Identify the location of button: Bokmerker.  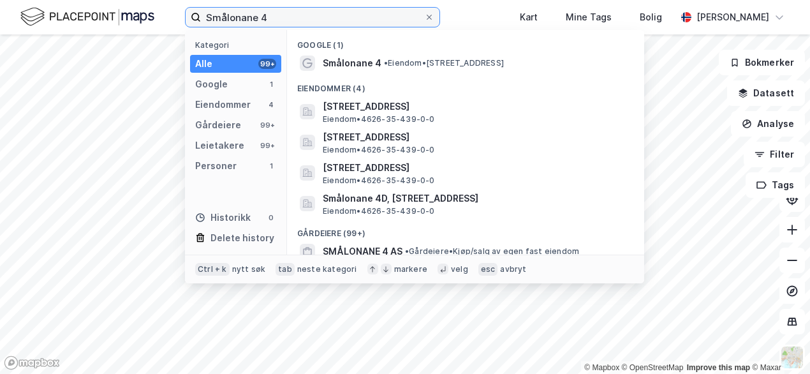
(762, 63).